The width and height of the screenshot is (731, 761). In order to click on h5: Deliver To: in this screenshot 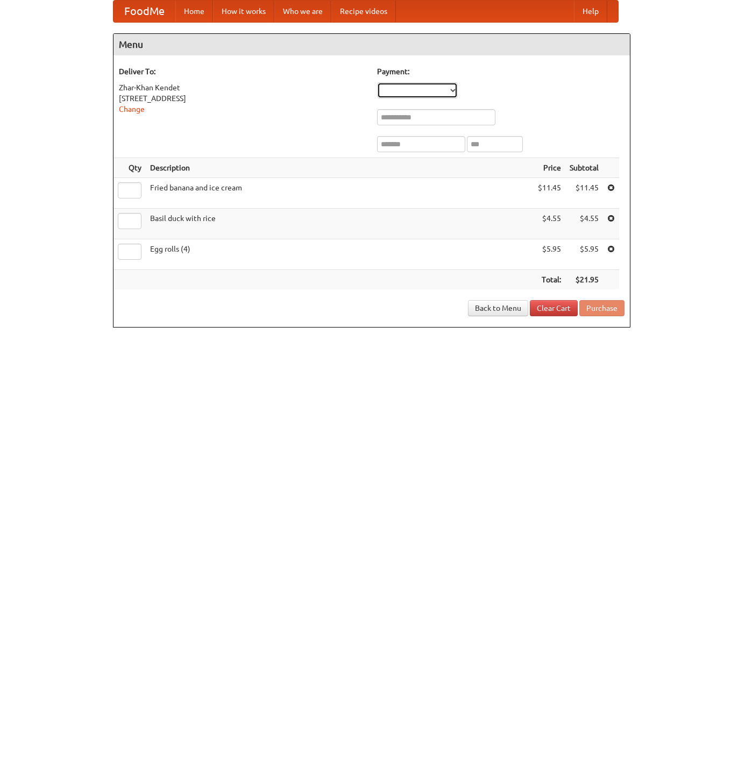, I will do `click(243, 72)`.